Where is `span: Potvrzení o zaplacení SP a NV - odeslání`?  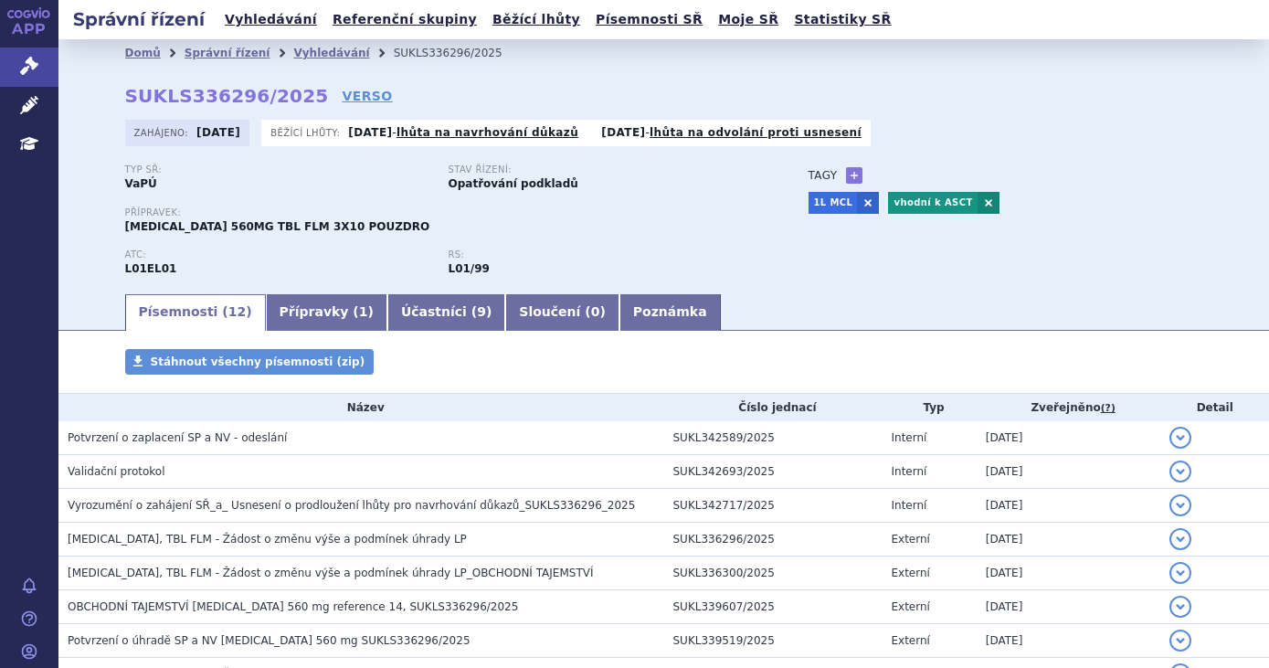
span: Potvrzení o zaplacení SP a NV - odeslání is located at coordinates (177, 438).